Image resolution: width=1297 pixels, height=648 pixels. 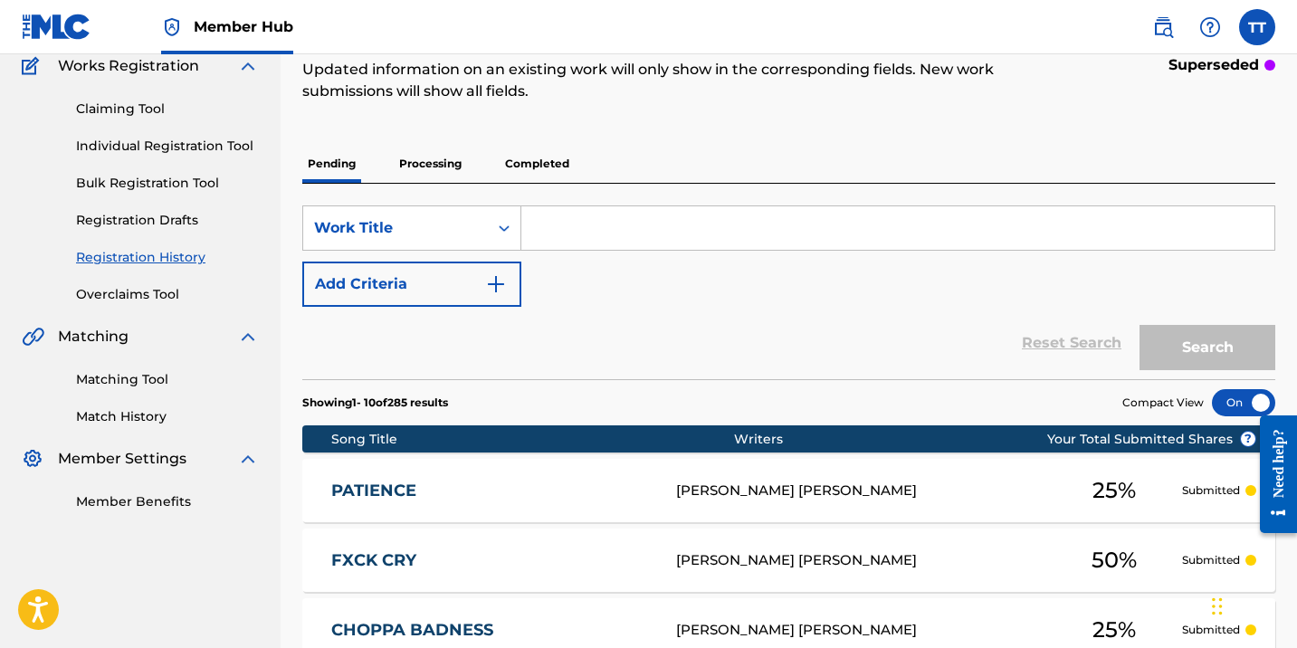 I want to click on div: Writers, so click(x=919, y=439).